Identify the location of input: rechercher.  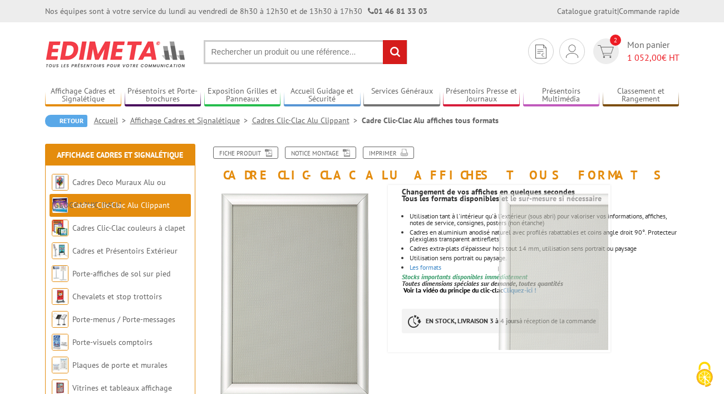
(395, 52).